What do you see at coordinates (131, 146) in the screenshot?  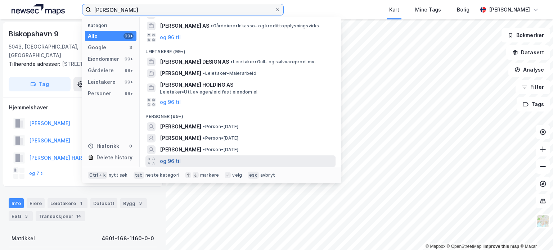 I see `div: 0` at bounding box center [131, 146].